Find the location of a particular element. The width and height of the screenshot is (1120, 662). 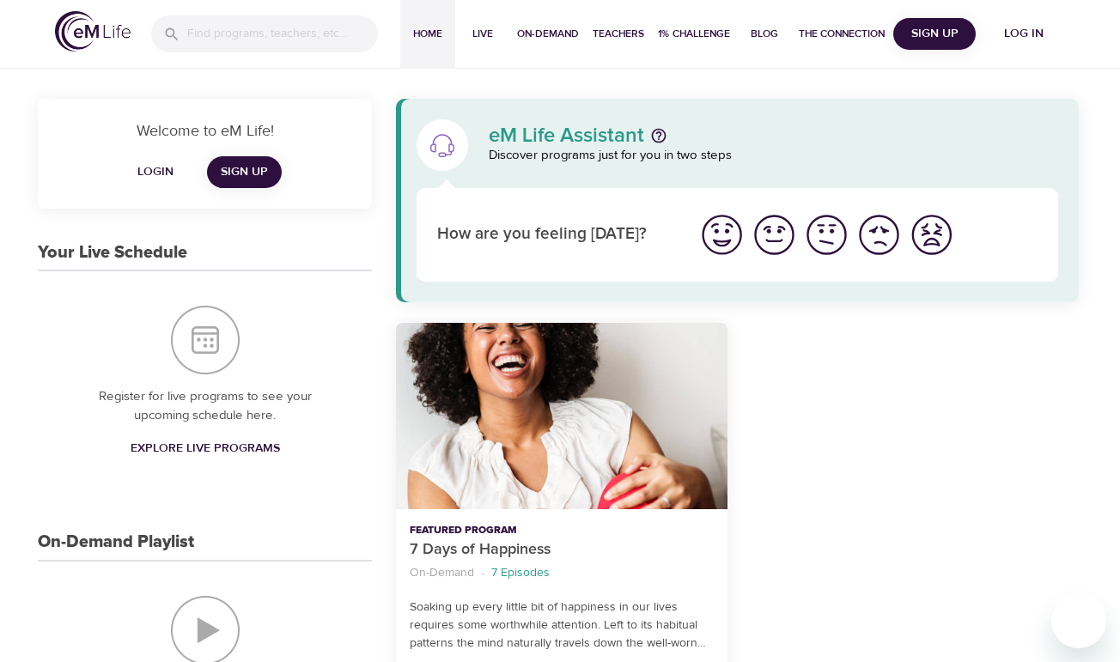

p: Soaking up every little bit of happiness in our lives requires some worthwhile attention. Left to... is located at coordinates (561, 626).